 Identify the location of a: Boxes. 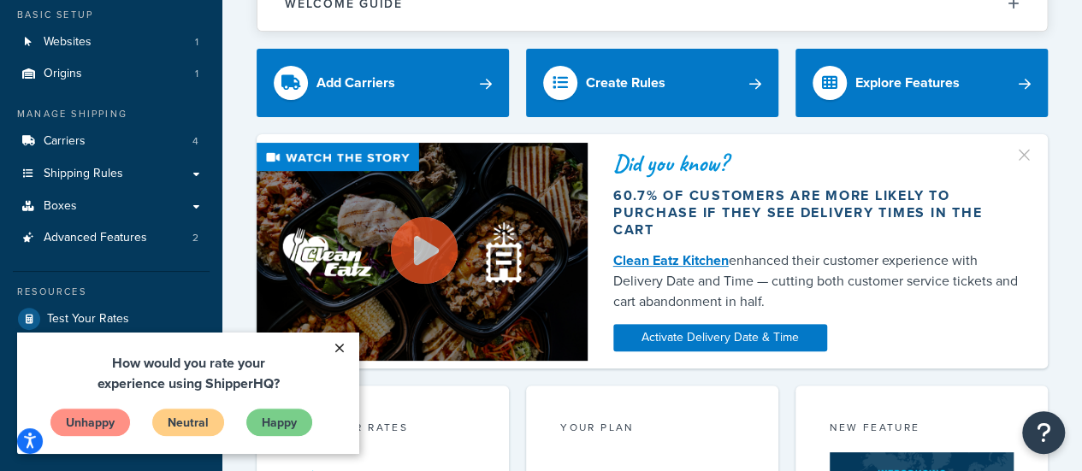
(111, 206).